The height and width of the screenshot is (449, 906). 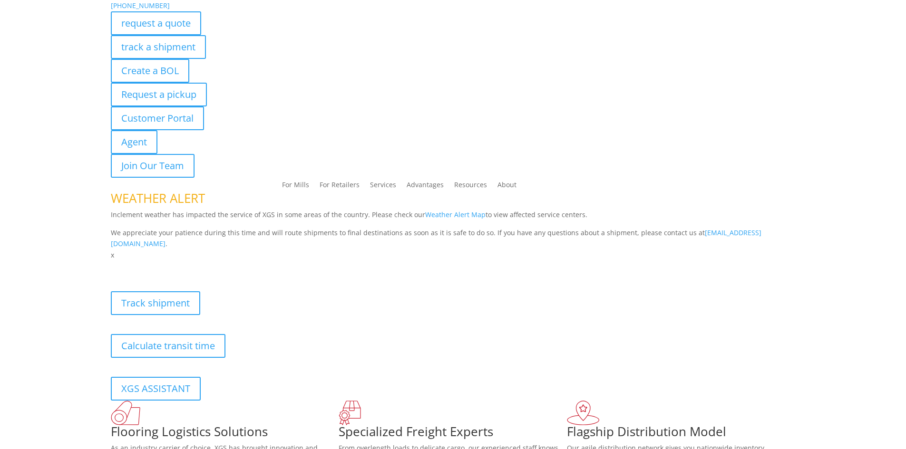 I want to click on a: For Retailers, so click(x=339, y=187).